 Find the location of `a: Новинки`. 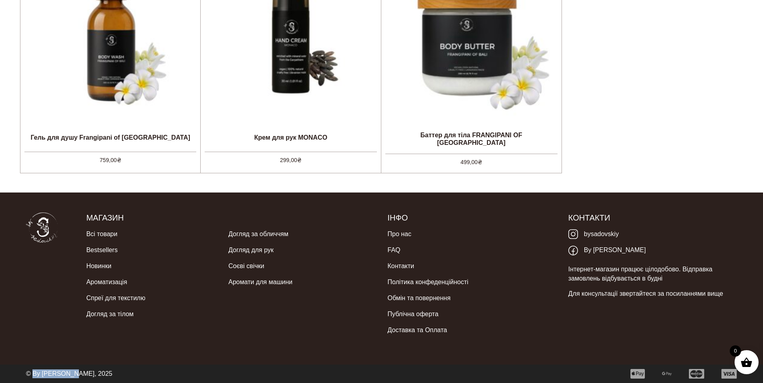

a: Новинки is located at coordinates (99, 266).